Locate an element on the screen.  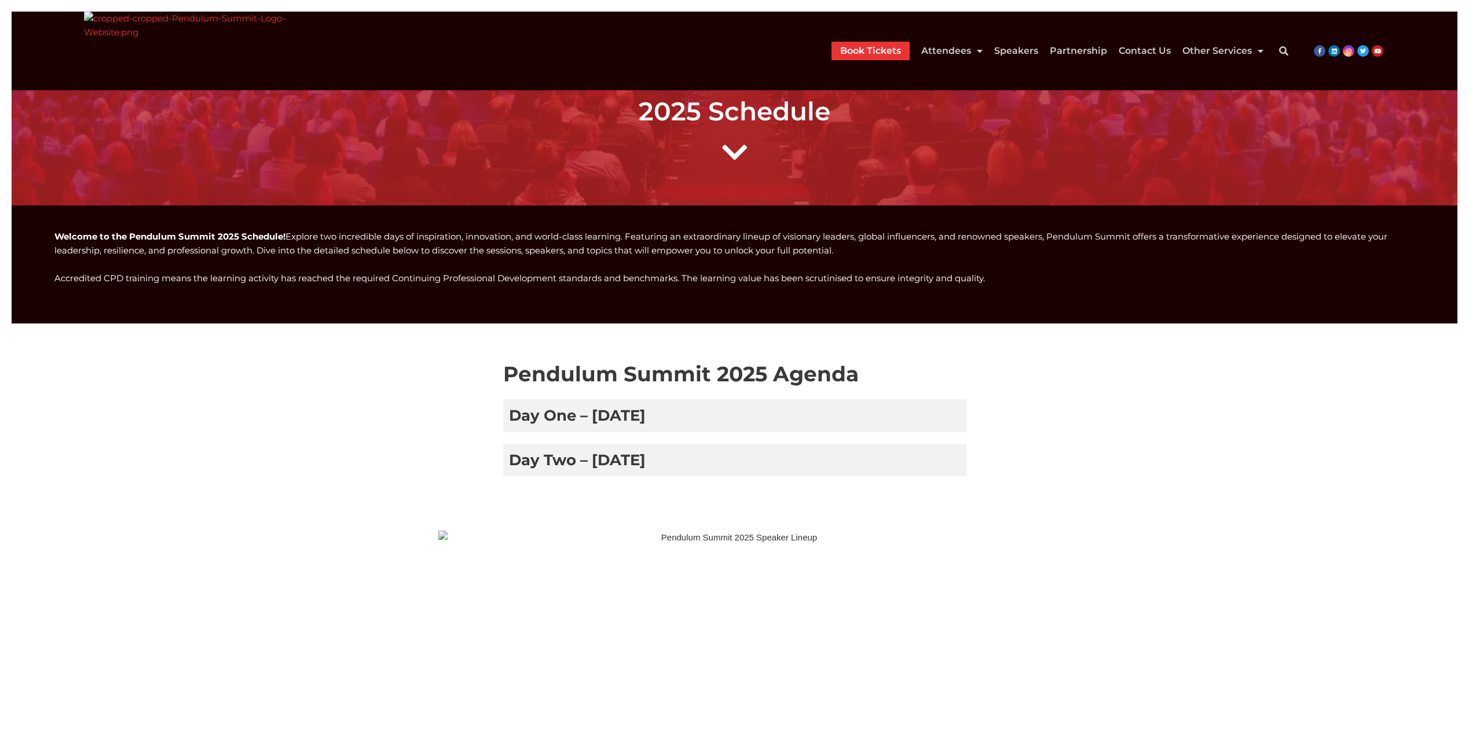
p: Explore two incredible days of inspiration, innovation, and world-class learning. Featuring an ex... is located at coordinates (734, 244).